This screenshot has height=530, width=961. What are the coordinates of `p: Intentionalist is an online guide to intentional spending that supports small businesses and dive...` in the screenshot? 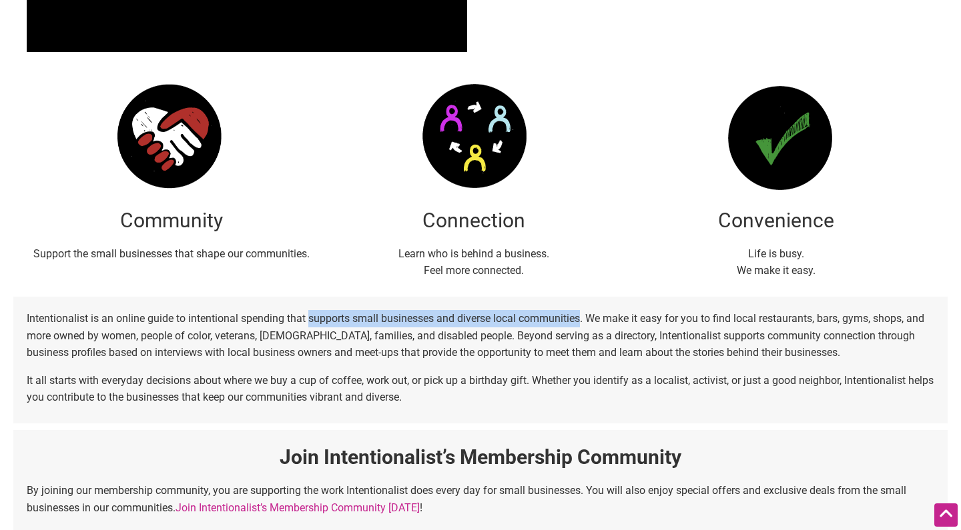 It's located at (480, 336).